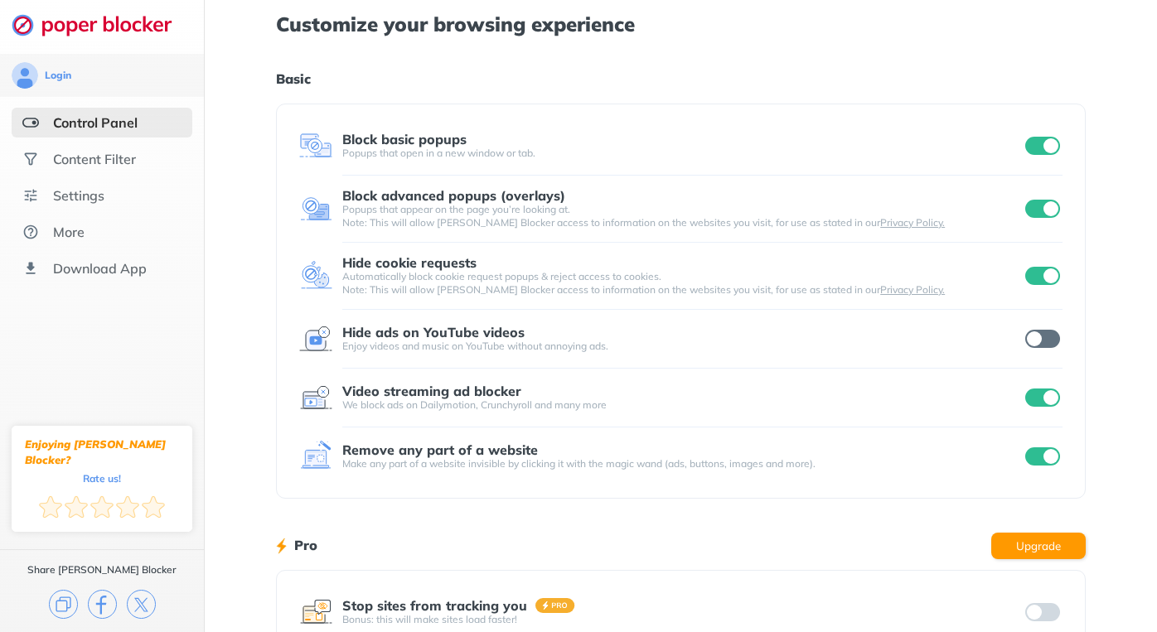 This screenshot has width=1157, height=632. Describe the element at coordinates (58, 75) in the screenshot. I see `div: Login` at that location.